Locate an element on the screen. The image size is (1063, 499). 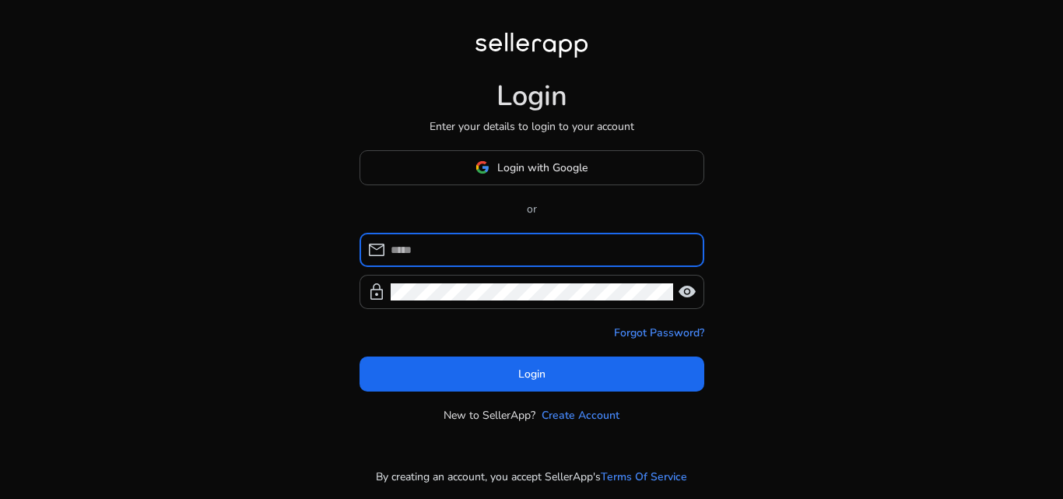
button: Login is located at coordinates (532, 374).